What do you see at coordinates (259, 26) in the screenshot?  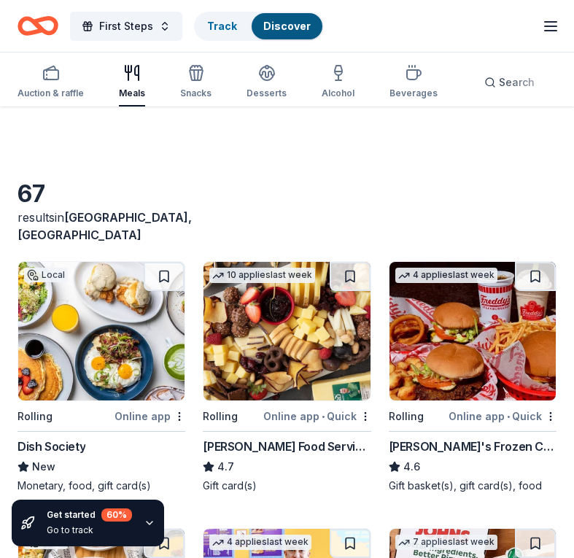 I see `button: TrackDiscover` at bounding box center [259, 26].